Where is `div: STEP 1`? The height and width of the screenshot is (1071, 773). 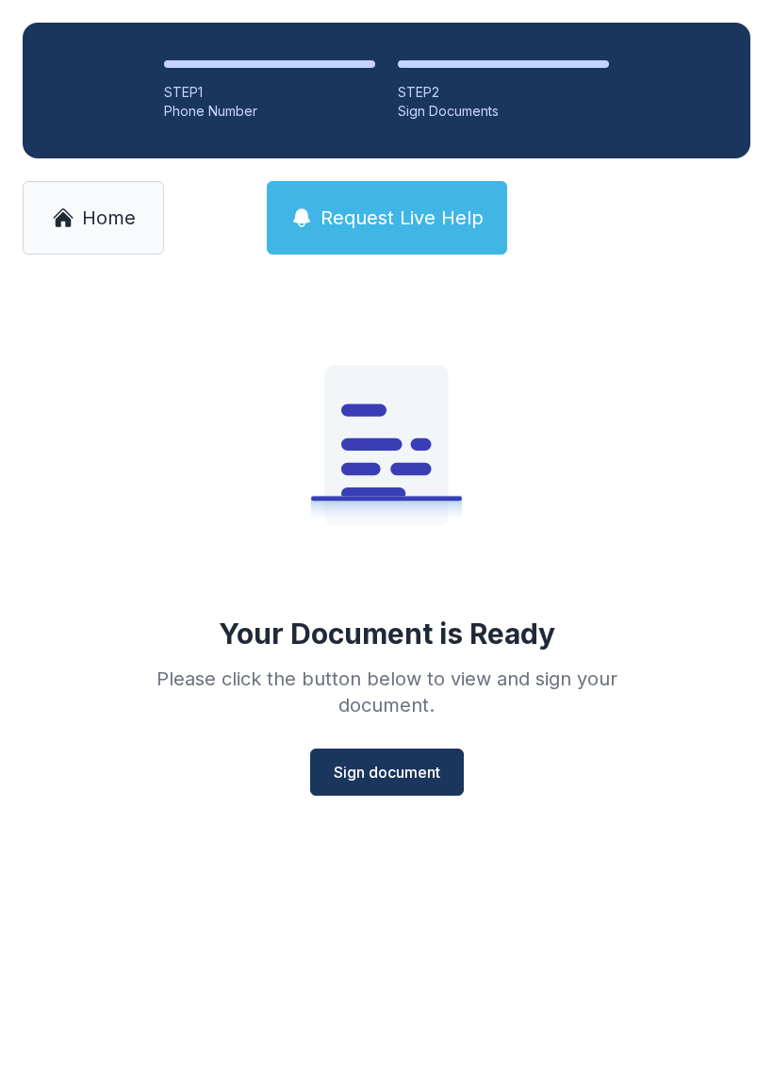 div: STEP 1 is located at coordinates (270, 92).